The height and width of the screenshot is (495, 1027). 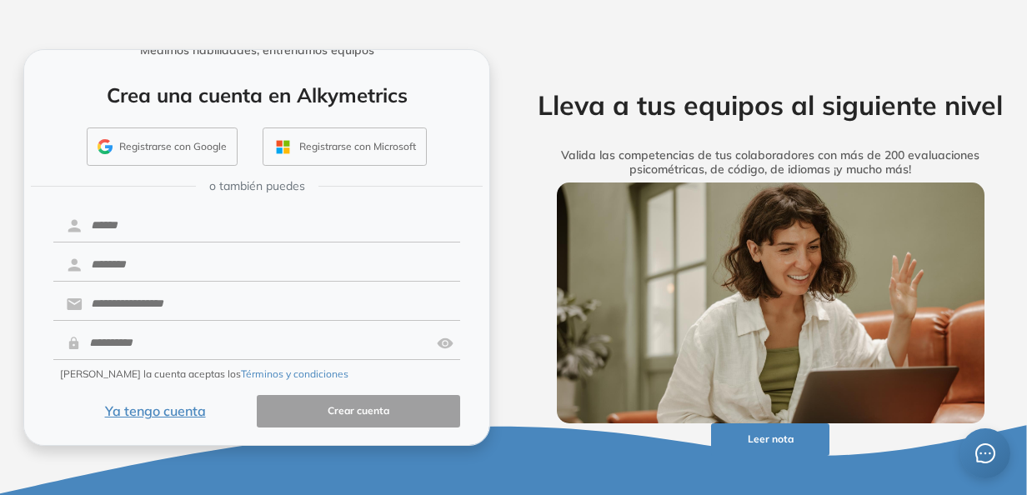 What do you see at coordinates (445, 343) in the screenshot?
I see `img: asd` at bounding box center [445, 343].